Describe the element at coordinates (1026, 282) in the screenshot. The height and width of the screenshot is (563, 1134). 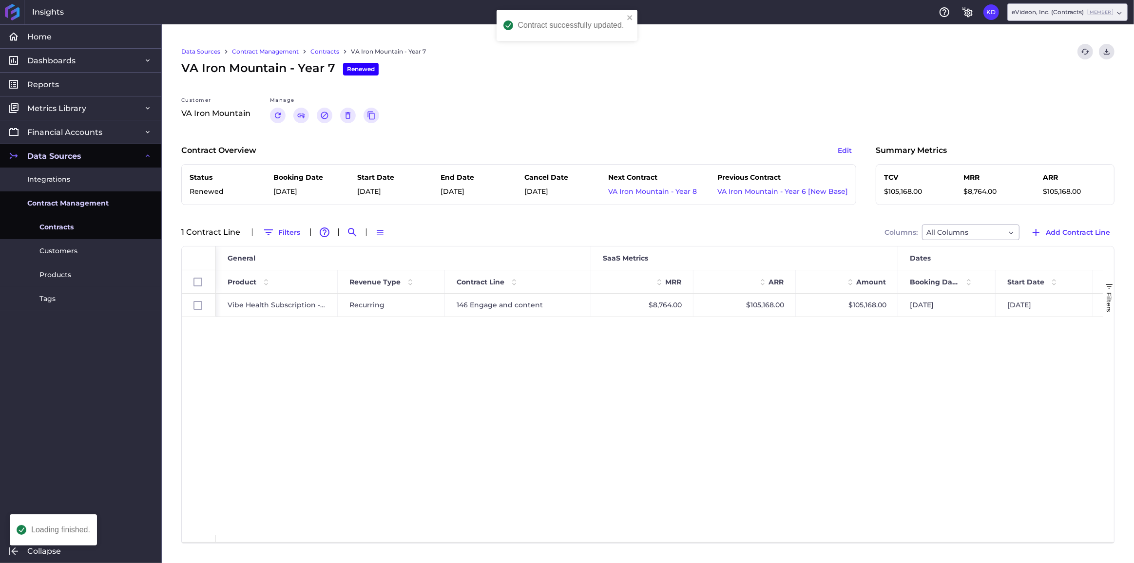
I see `span: Start Date` at that location.